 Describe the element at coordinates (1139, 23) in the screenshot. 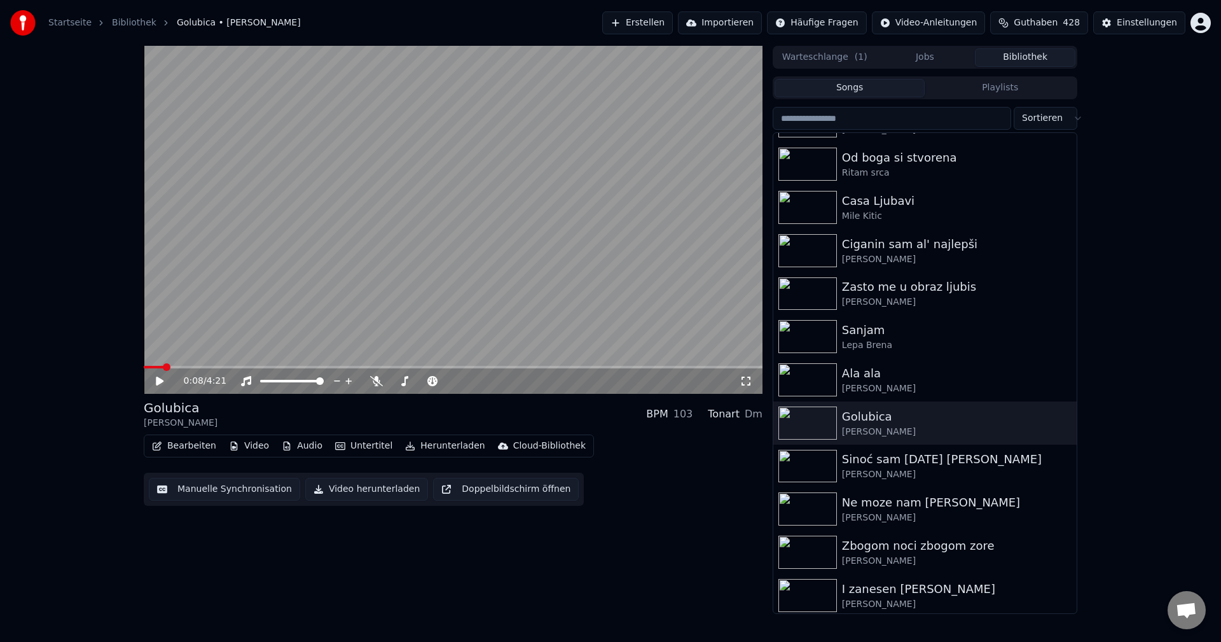

I see `button: Einstellungen` at that location.